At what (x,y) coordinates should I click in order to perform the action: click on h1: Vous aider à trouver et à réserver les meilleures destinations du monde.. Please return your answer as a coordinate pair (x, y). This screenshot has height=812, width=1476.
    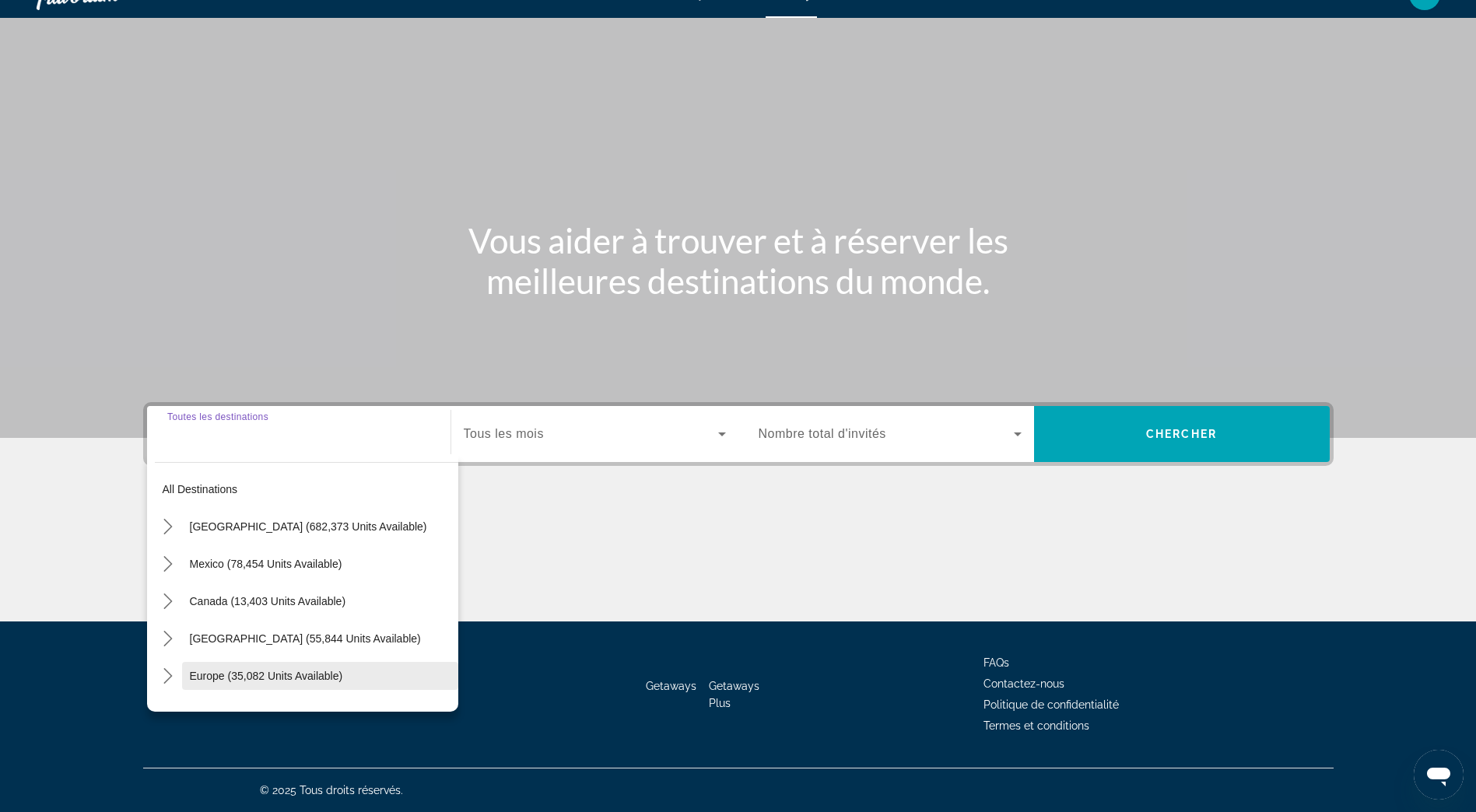
    Looking at the image, I should click on (738, 260).